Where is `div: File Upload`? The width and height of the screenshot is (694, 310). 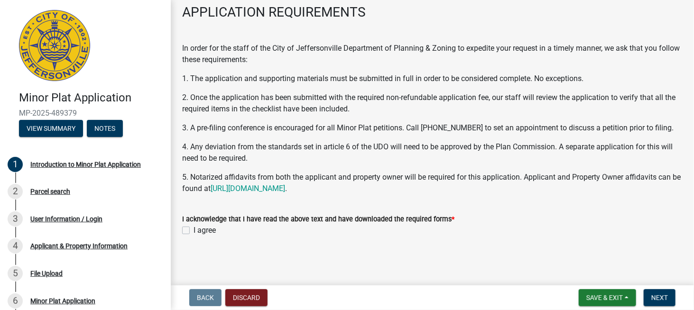 div: File Upload is located at coordinates (46, 274).